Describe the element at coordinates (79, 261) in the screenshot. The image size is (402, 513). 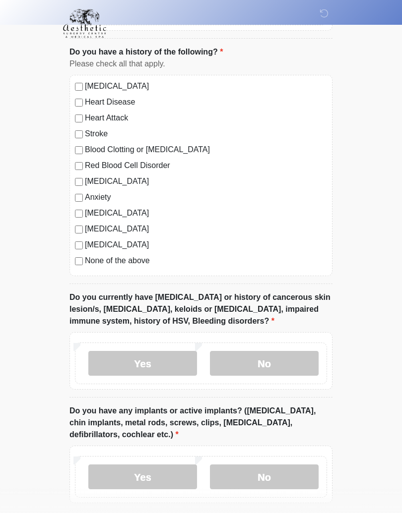
I see `input: None of the above` at that location.